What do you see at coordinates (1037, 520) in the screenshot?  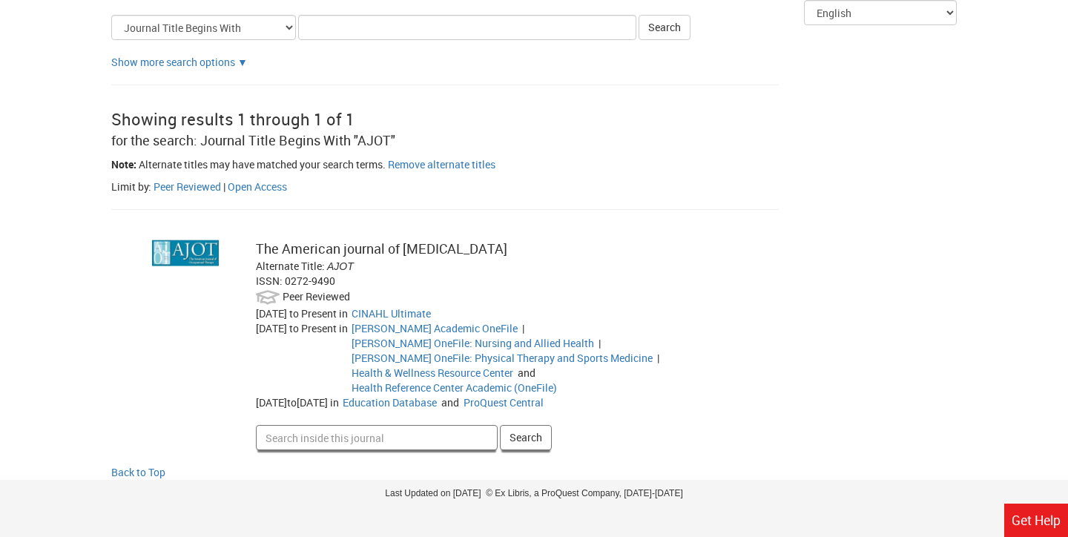 I see `a: Get Help` at bounding box center [1037, 520].